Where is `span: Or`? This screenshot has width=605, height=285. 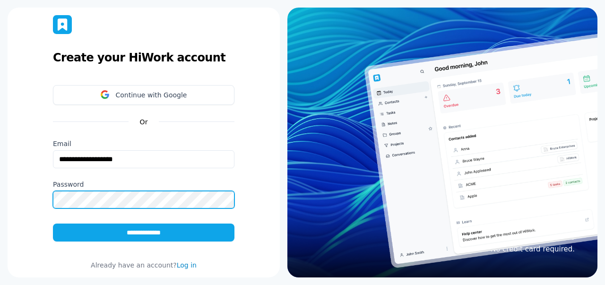 span: Or is located at coordinates (144, 122).